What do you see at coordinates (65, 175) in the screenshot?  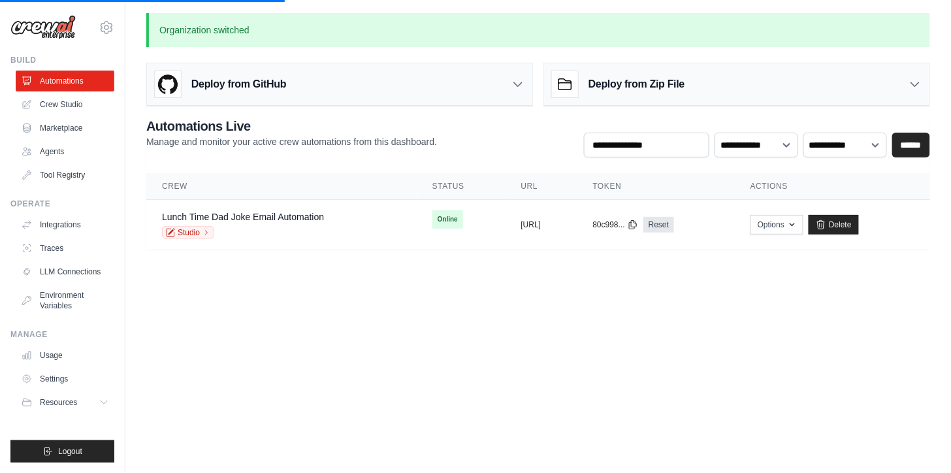 I see `a: Tool Registry` at bounding box center [65, 175].